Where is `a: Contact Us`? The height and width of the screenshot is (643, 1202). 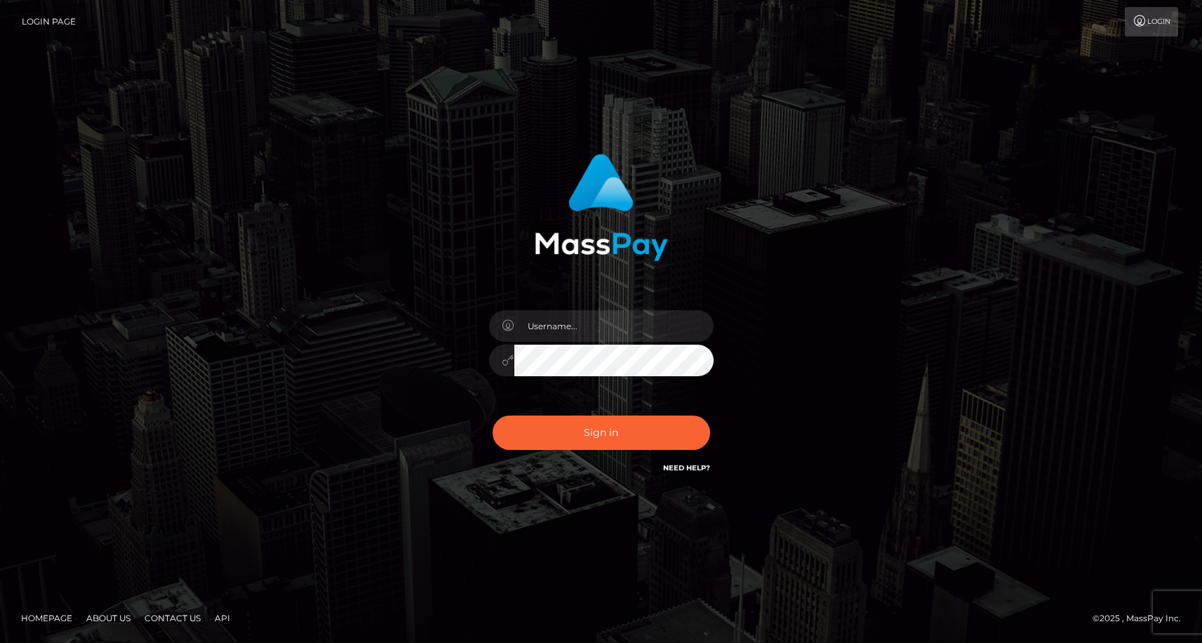 a: Contact Us is located at coordinates (173, 617).